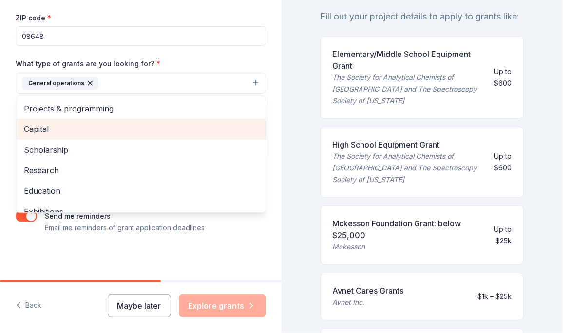 This screenshot has height=333, width=570. I want to click on span: Capital, so click(141, 129).